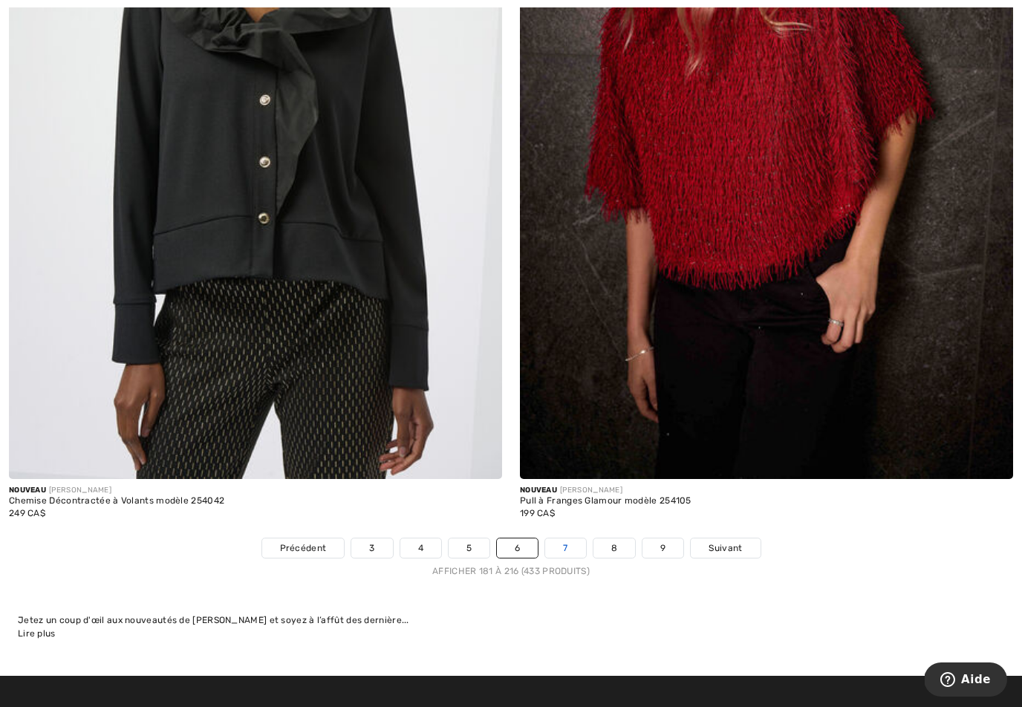  What do you see at coordinates (663, 548) in the screenshot?
I see `a: 9` at bounding box center [663, 548].